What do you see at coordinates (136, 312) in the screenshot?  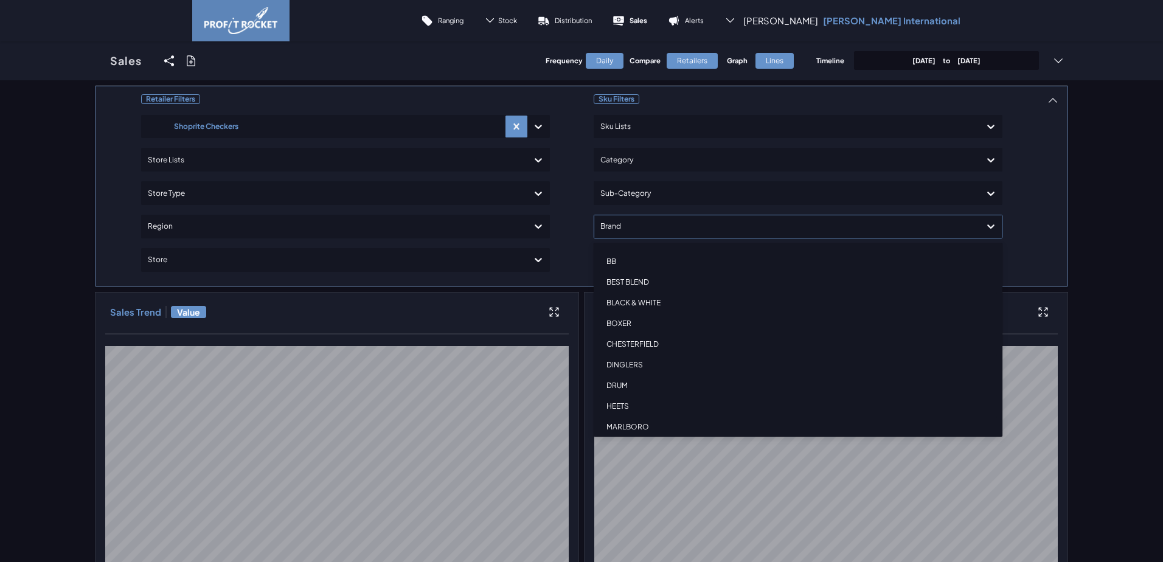 I see `h3: Sales Trend` at bounding box center [136, 312].